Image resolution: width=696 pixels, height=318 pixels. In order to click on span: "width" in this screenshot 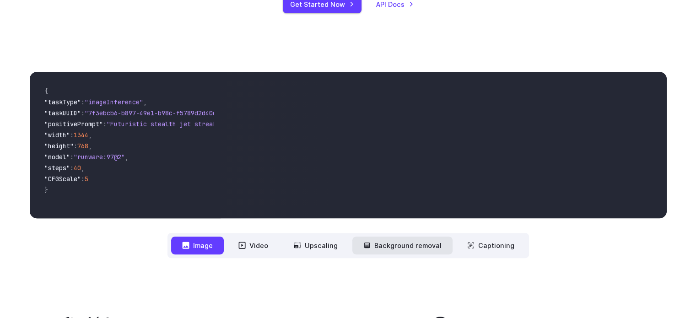, I will do `click(57, 135)`.